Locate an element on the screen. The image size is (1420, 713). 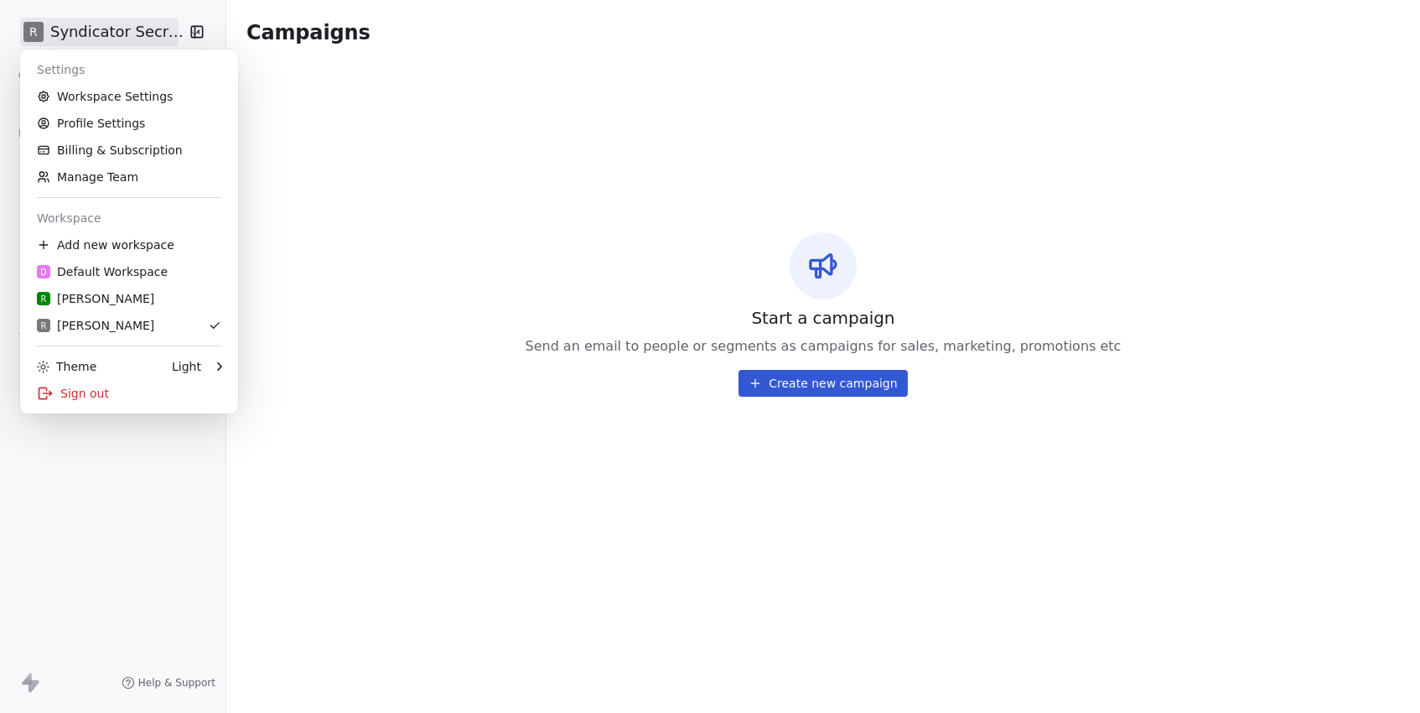
a: Workspace Settings is located at coordinates (129, 96).